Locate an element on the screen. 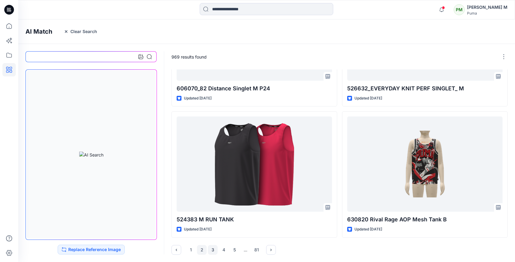 The width and height of the screenshot is (515, 262). p: 524383 M RUN TANK is located at coordinates (255, 220).